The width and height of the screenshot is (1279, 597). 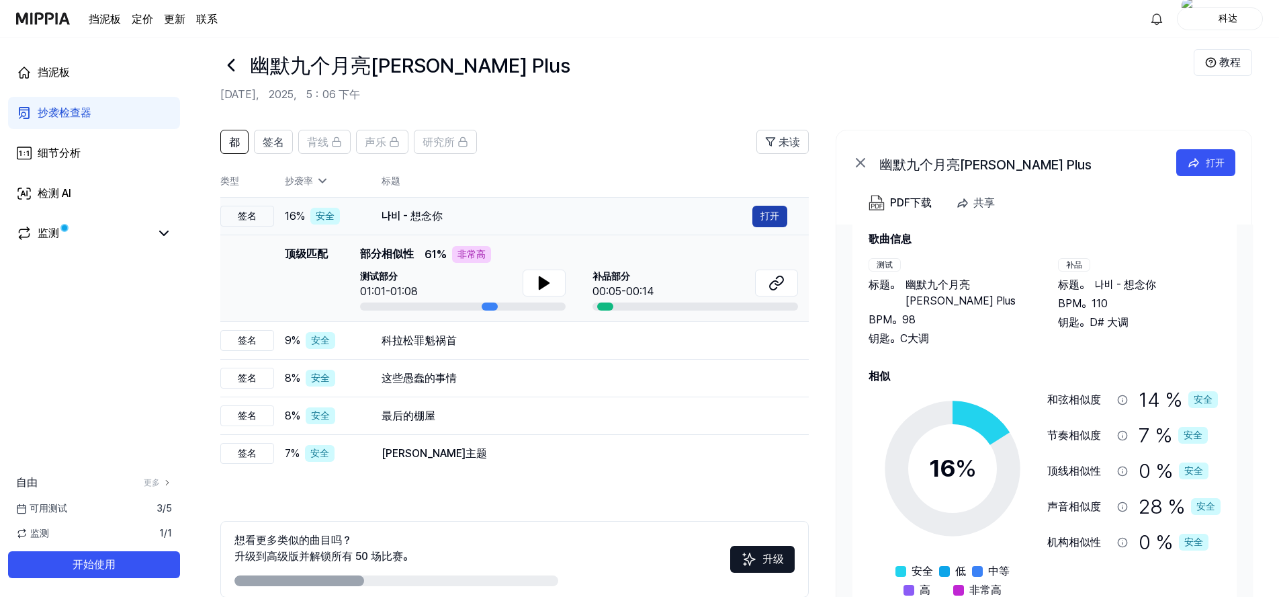 What do you see at coordinates (585, 341) in the screenshot?
I see `div: 科拉松罪魁祸首` at bounding box center [585, 341].